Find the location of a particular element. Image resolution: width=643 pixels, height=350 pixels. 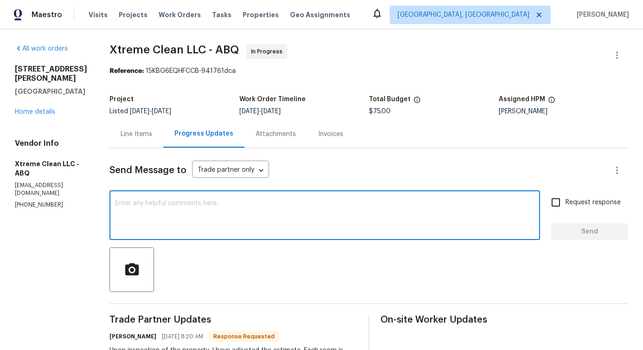

div: Trade partner only is located at coordinates (231, 170).